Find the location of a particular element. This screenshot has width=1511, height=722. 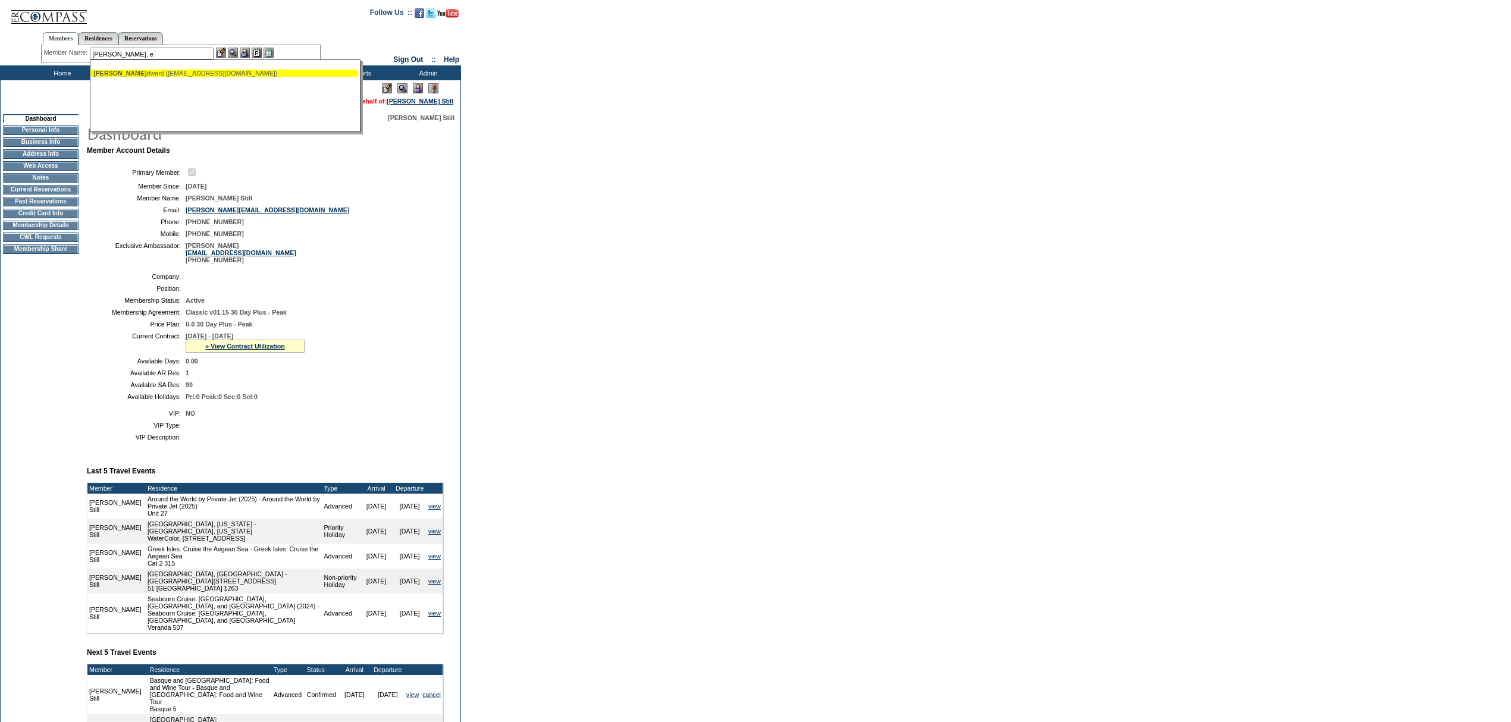

td: Email: is located at coordinates (136, 210).